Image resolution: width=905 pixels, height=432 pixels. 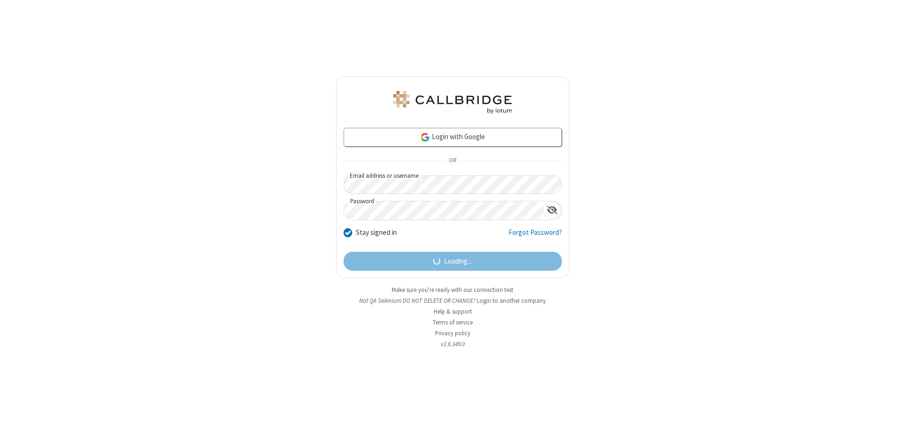 What do you see at coordinates (453, 137) in the screenshot?
I see `a: Login with Google` at bounding box center [453, 137].